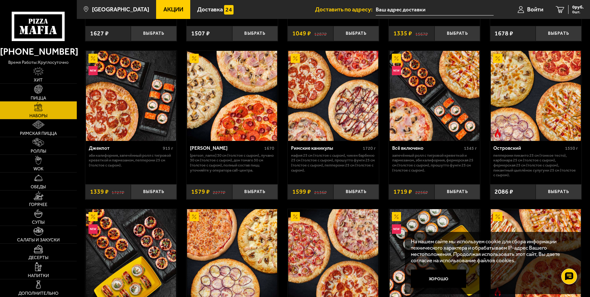 This screenshot has height=297, width=590. I want to click on span: 1678 ₽, so click(503, 33).